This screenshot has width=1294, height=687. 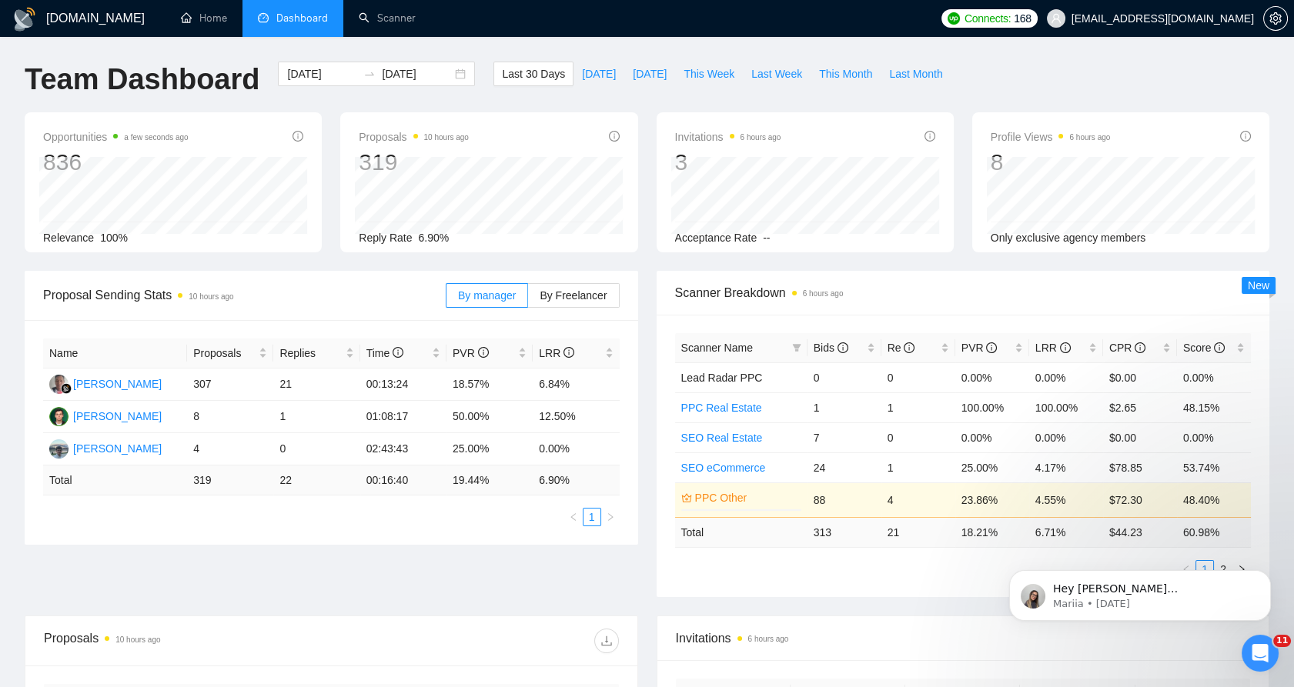 I want to click on div: 8, so click(x=1051, y=162).